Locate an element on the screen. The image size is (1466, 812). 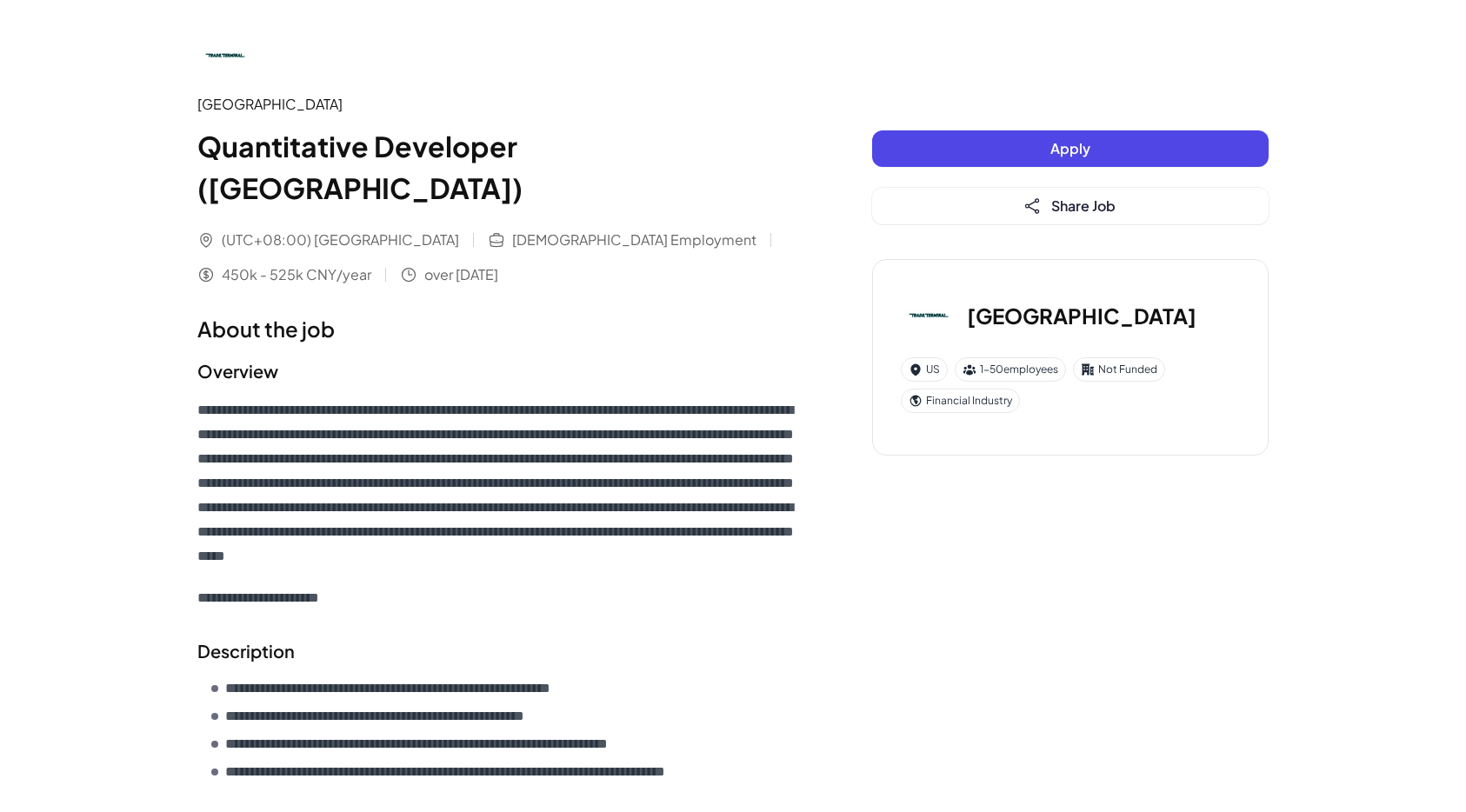
h1: About the job is located at coordinates (500, 329).